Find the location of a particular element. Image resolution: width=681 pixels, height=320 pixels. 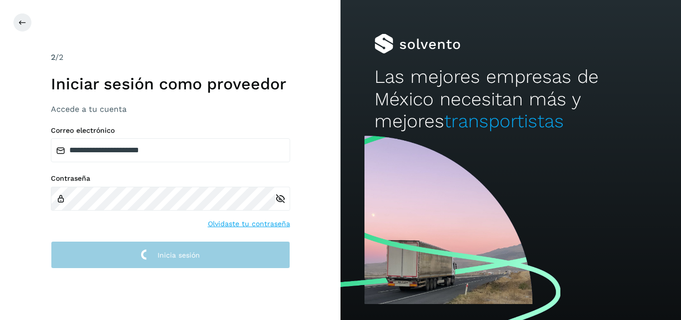

label: Correo electrónico is located at coordinates (170, 130).